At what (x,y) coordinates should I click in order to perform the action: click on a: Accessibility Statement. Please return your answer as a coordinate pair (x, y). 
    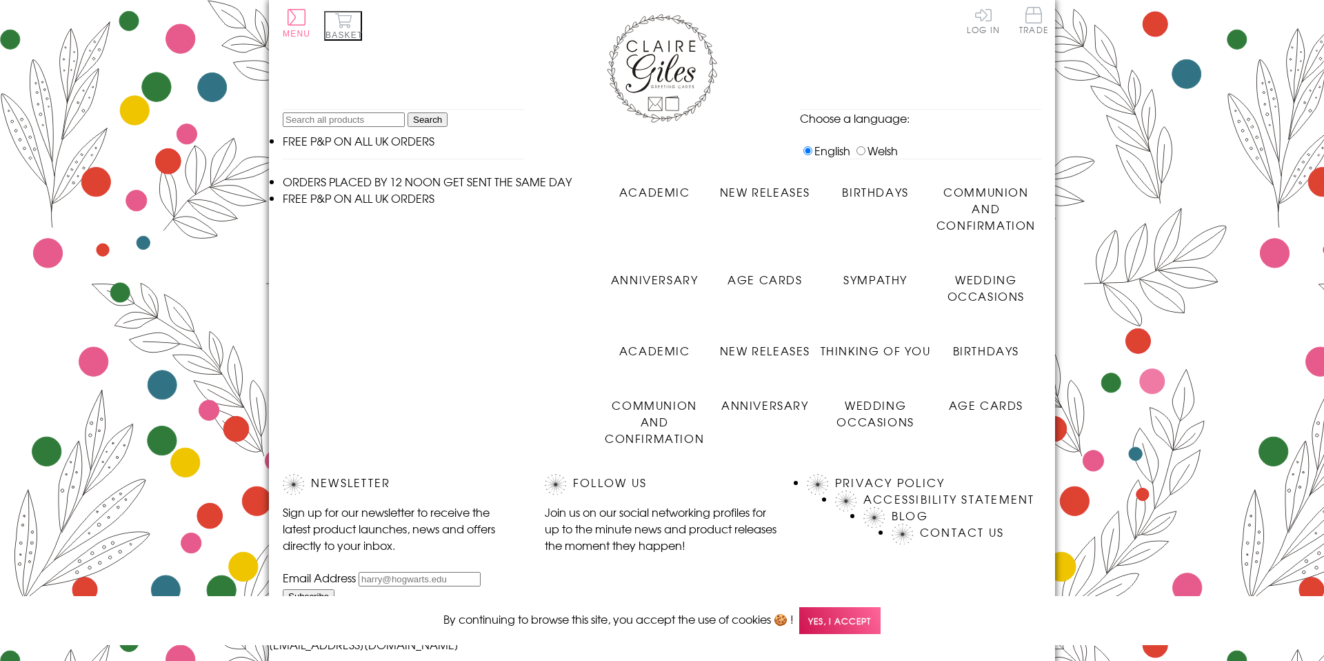
    Looking at the image, I should click on (949, 499).